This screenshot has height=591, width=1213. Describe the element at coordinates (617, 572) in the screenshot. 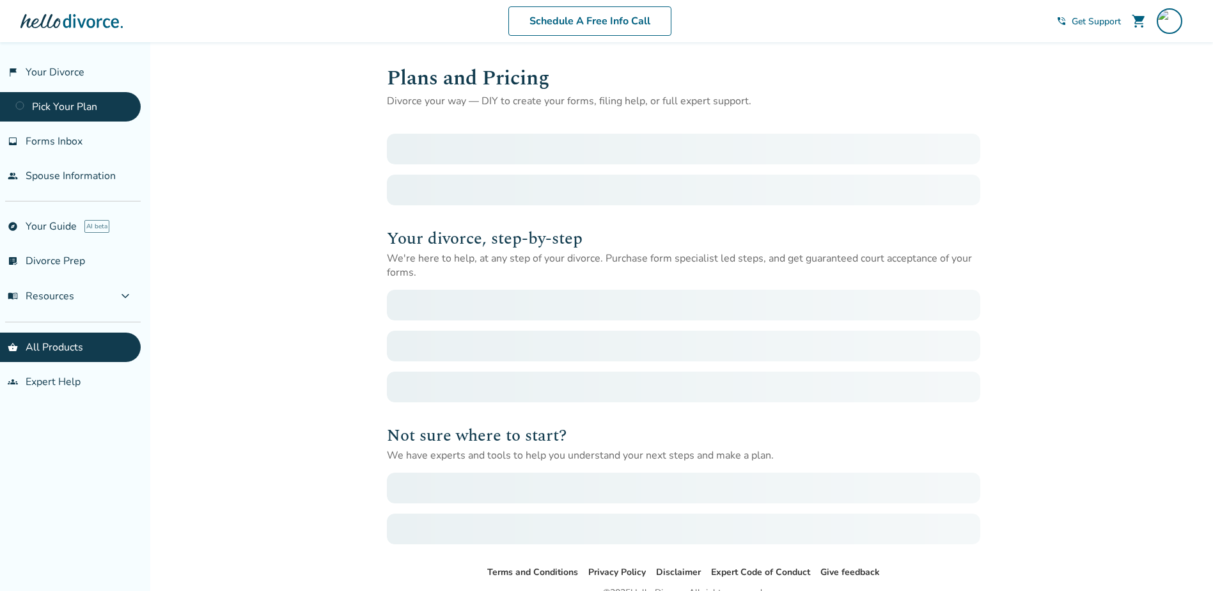

I see `a: Privacy Policy` at that location.